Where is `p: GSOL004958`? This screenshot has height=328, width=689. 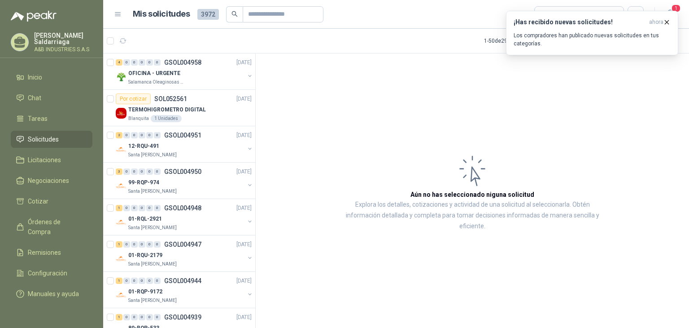 p: GSOL004958 is located at coordinates (183, 62).